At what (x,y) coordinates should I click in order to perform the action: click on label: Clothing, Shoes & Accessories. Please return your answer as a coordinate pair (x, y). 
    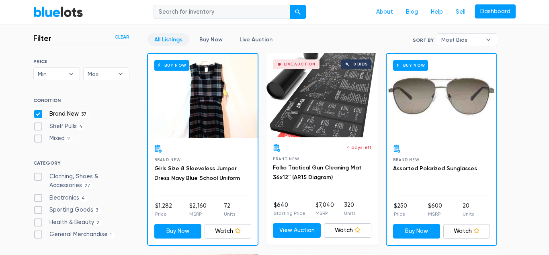
    Looking at the image, I should click on (81, 181).